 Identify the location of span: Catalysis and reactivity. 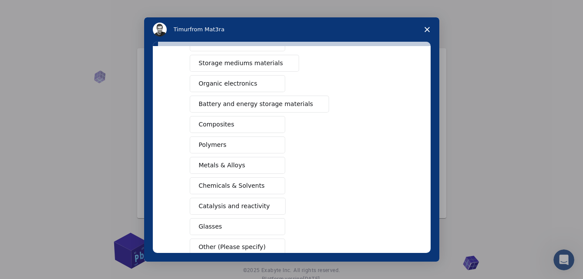
(235, 206).